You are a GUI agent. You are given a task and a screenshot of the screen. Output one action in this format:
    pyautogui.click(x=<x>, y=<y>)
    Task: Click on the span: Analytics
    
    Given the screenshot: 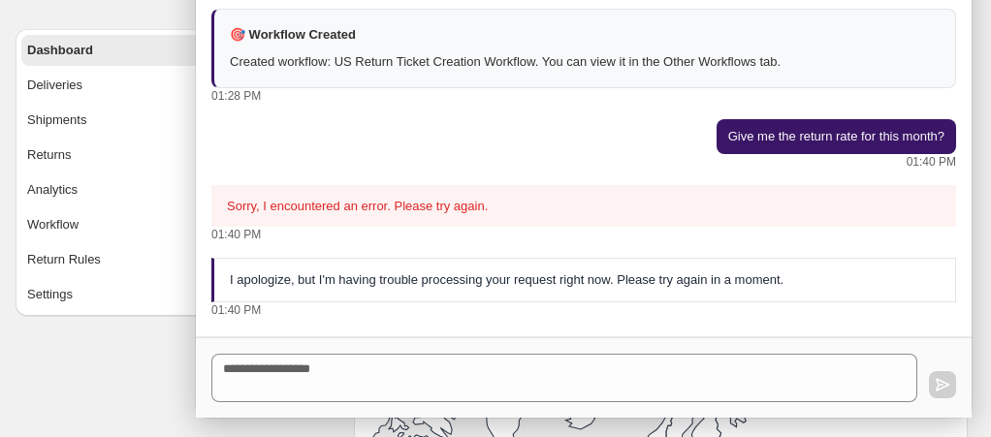 What is the action you would take?
    pyautogui.click(x=52, y=190)
    